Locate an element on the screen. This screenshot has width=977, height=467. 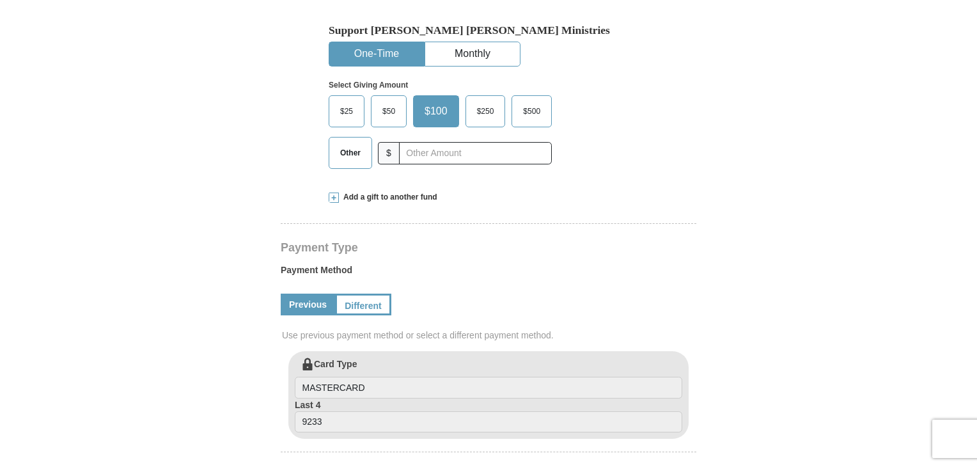
input: Card Type is located at coordinates (489, 388).